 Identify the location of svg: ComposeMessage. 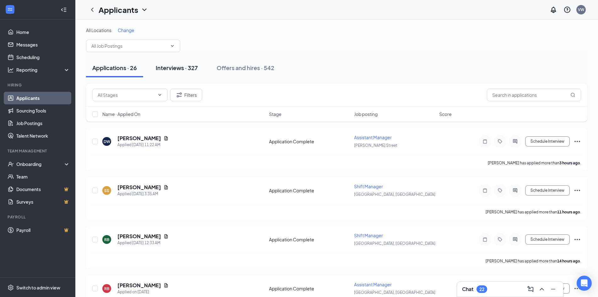
(531, 289).